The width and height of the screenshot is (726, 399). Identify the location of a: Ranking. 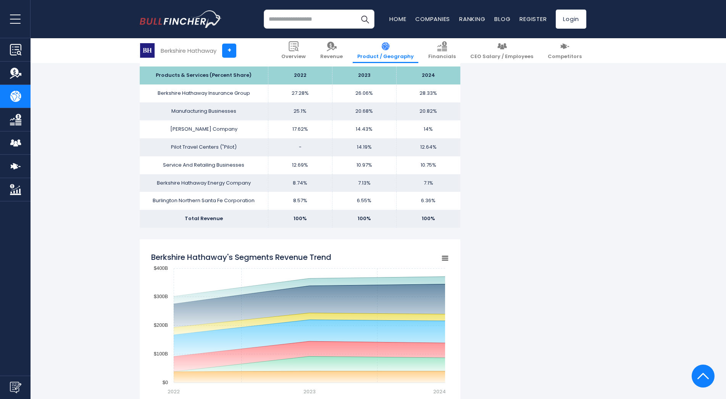
(472, 19).